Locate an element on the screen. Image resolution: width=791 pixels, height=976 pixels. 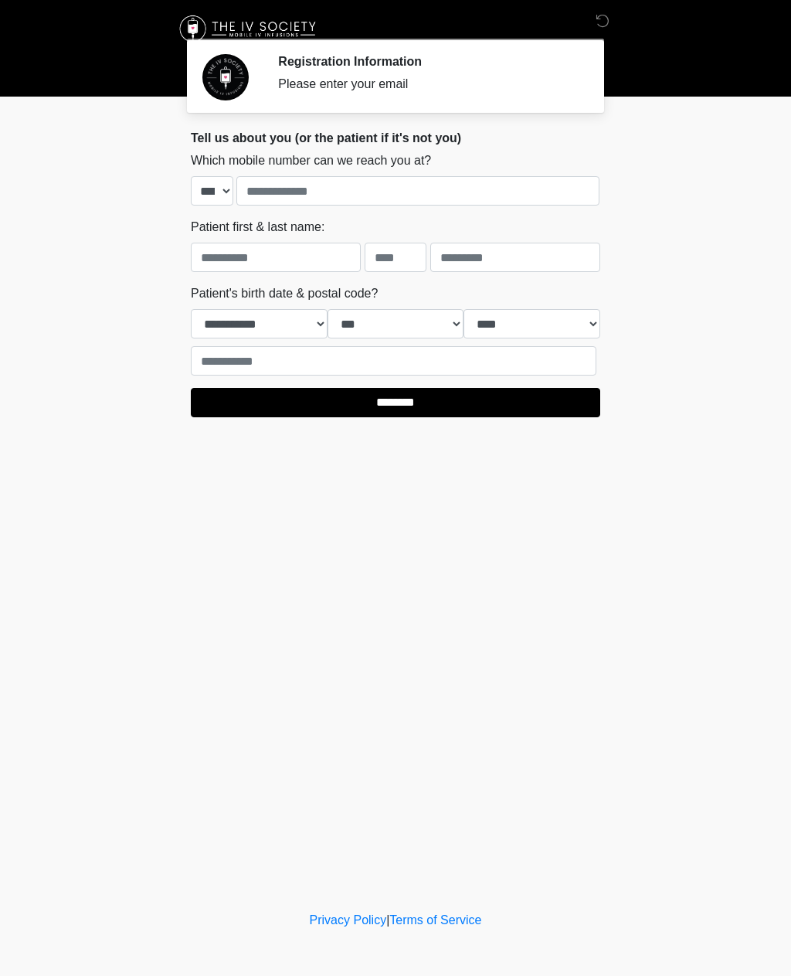
a: Terms of Service is located at coordinates (435, 919).